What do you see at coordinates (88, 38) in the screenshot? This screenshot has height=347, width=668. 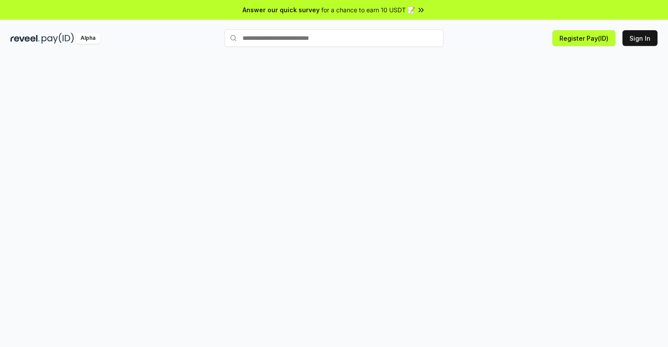 I see `div: Alpha` at bounding box center [88, 38].